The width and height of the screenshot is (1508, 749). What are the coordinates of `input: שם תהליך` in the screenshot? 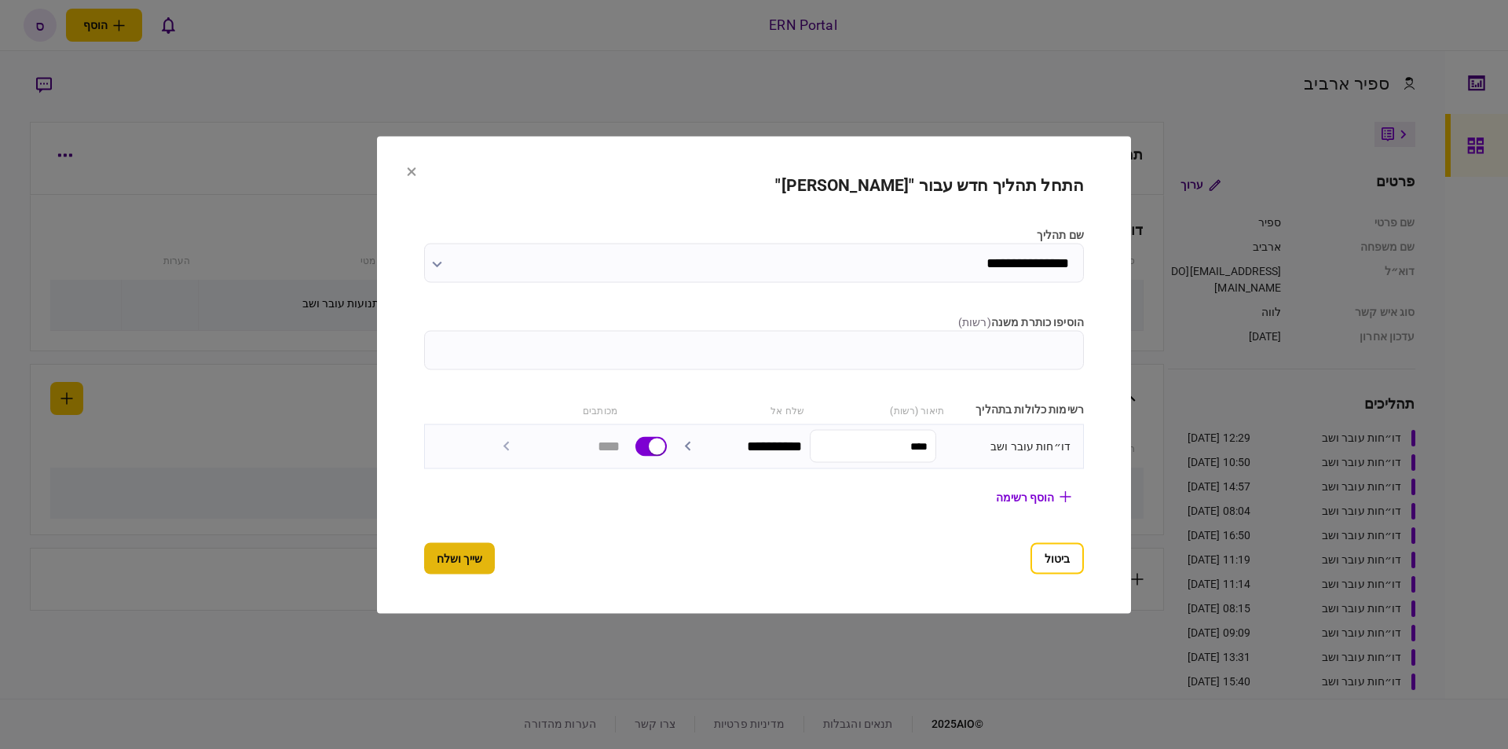 It's located at (754, 262).